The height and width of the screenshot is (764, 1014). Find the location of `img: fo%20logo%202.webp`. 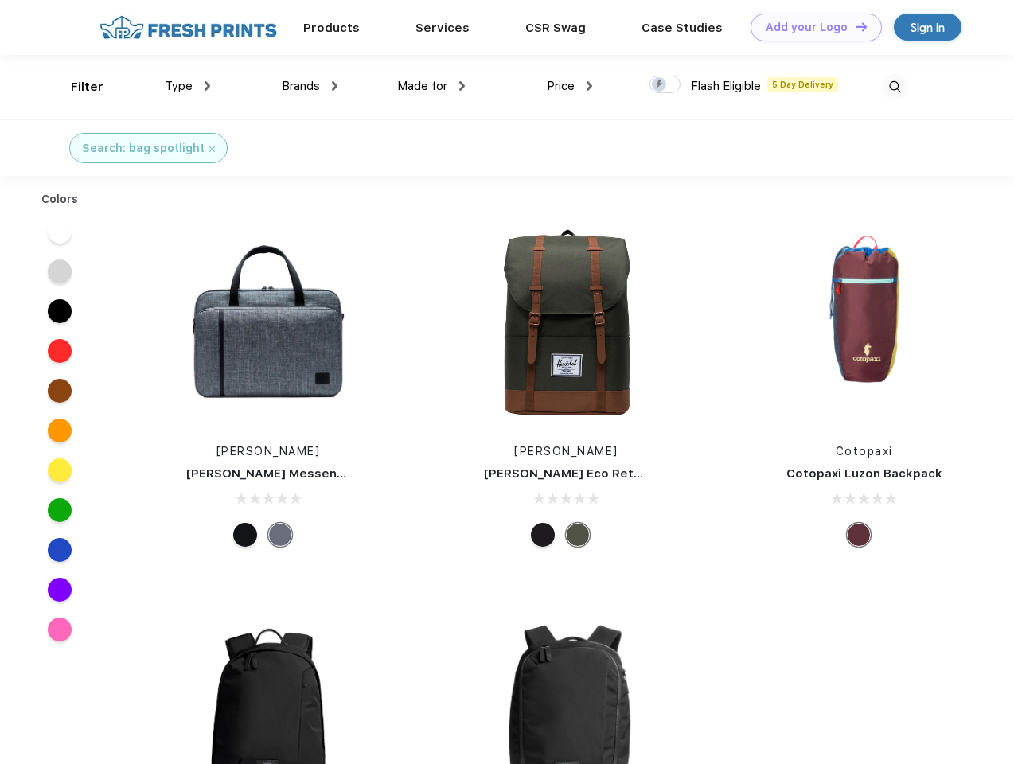

img: fo%20logo%202.webp is located at coordinates (188, 27).